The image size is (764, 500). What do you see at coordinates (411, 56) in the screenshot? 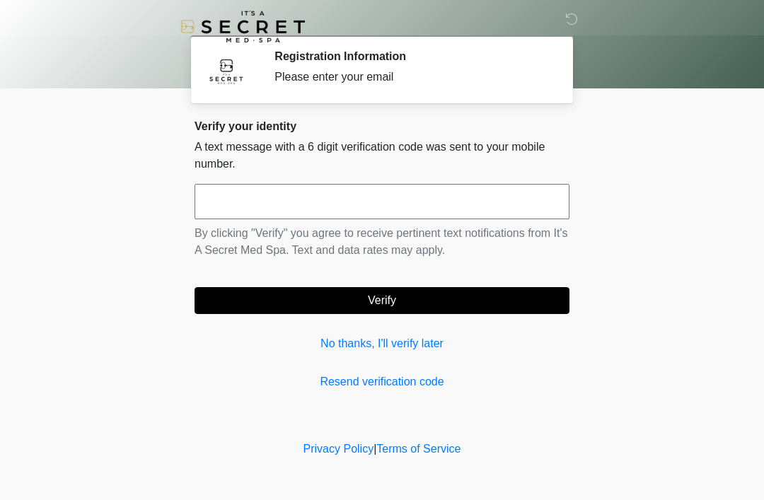
I see `h2: Registration Information` at bounding box center [411, 56].